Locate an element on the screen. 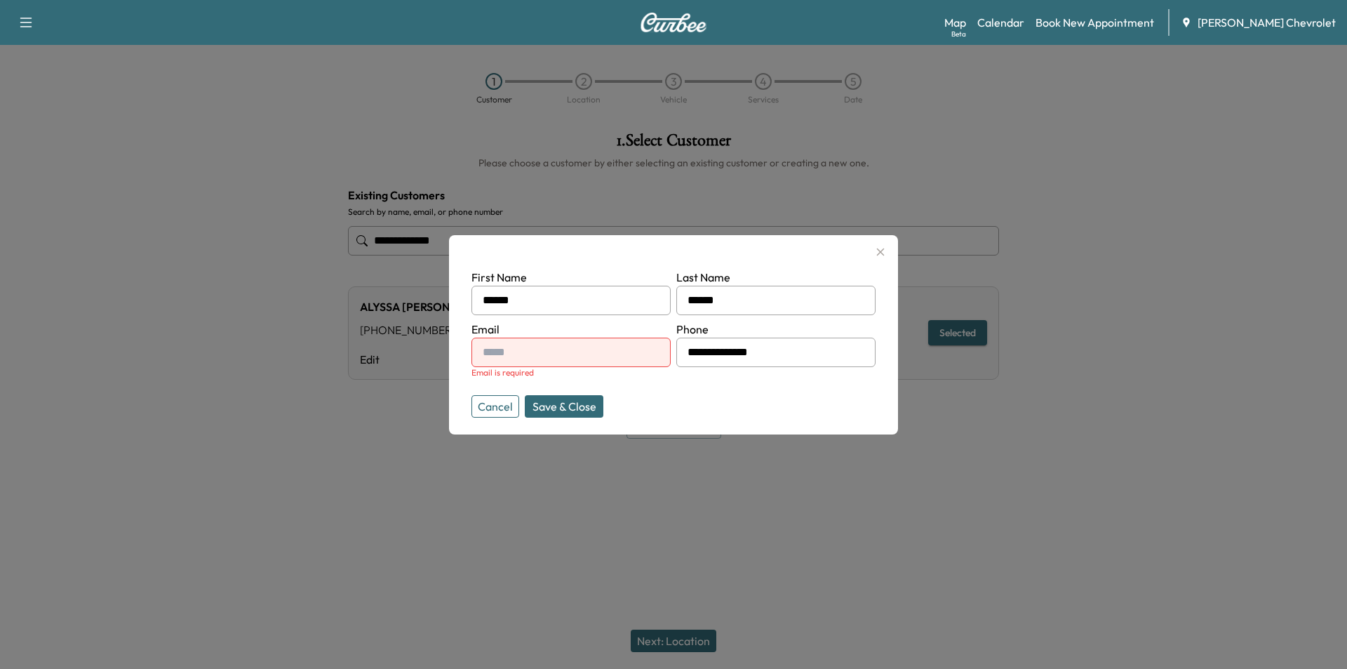  img: Curbee Logo is located at coordinates (673, 22).